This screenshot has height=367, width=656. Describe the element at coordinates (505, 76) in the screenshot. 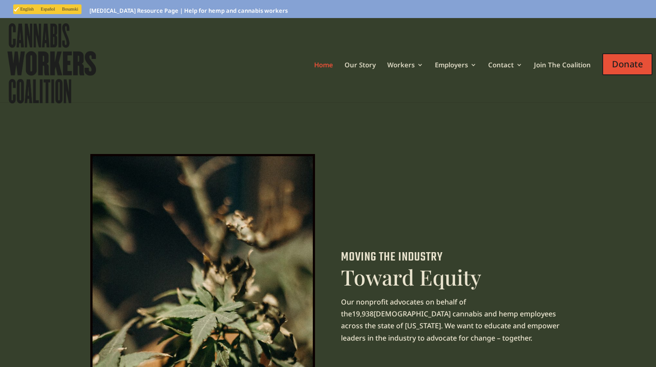

I see `a: Contact` at that location.